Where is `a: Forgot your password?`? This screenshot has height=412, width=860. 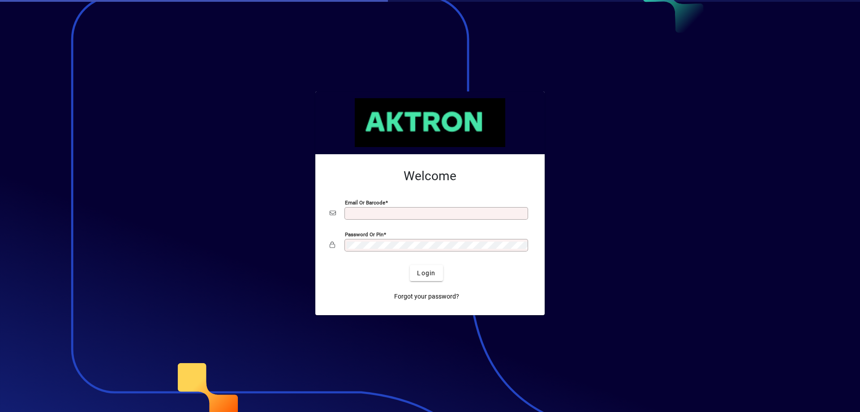 a: Forgot your password? is located at coordinates (427, 296).